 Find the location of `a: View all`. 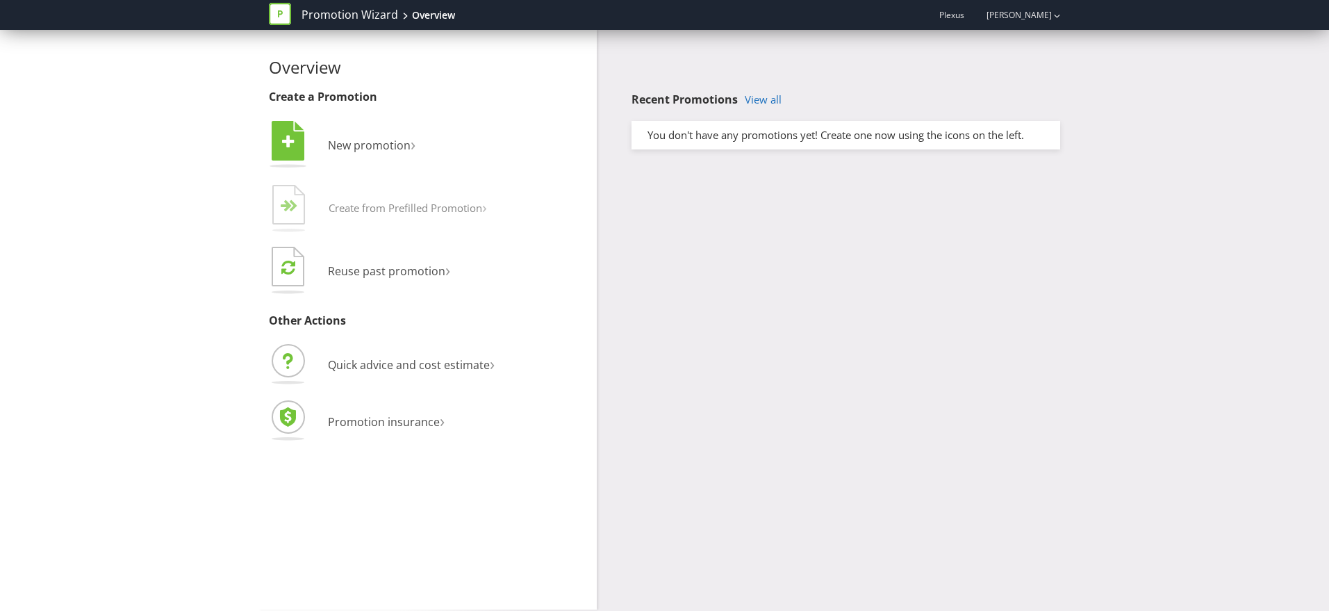

a: View all is located at coordinates (763, 99).